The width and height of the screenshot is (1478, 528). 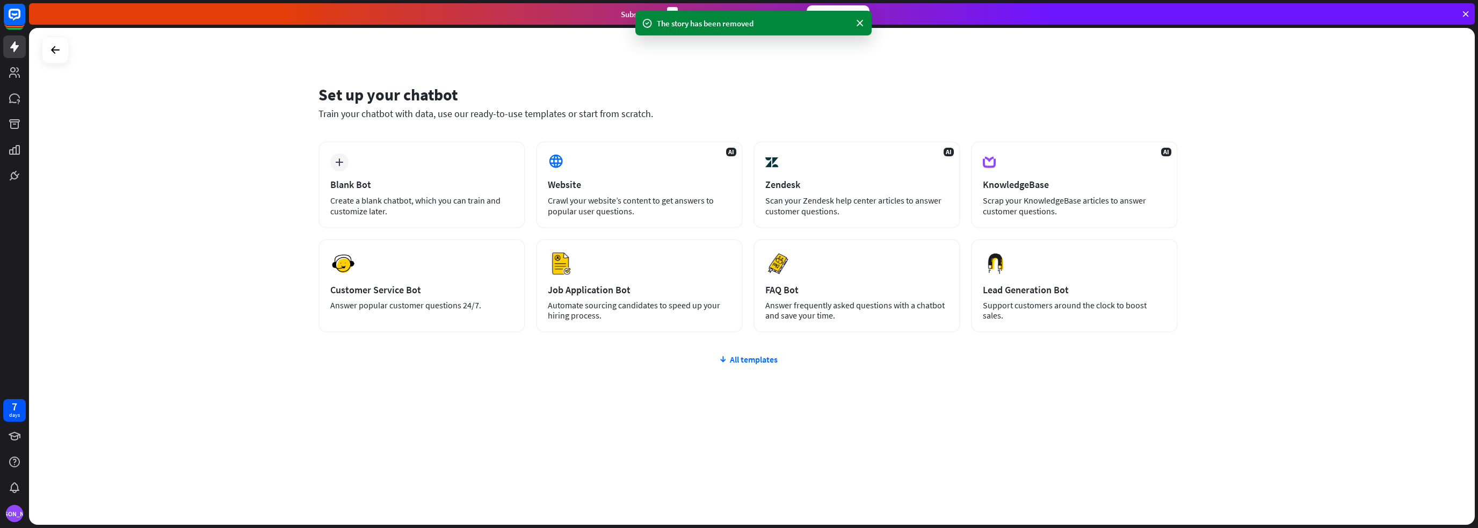 What do you see at coordinates (748, 113) in the screenshot?
I see `div: Train your chatbot with data, use our ready-to-use templates or start from scratch.` at bounding box center [748, 113].